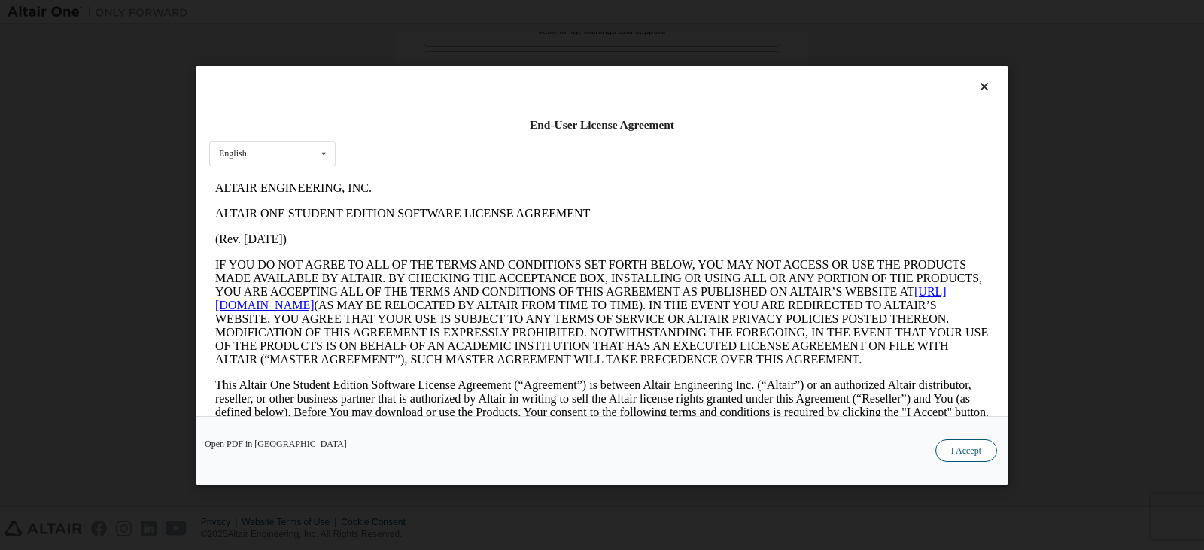 Image resolution: width=1204 pixels, height=550 pixels. Describe the element at coordinates (393, 137) in the screenshot. I see `p: IF YOU DO NOT AGREE TO ALL OF THE TERMS AND CONDITIONS SET FORTH BELOW, YOU MAY NOT ACCESS OR USE...` at that location.